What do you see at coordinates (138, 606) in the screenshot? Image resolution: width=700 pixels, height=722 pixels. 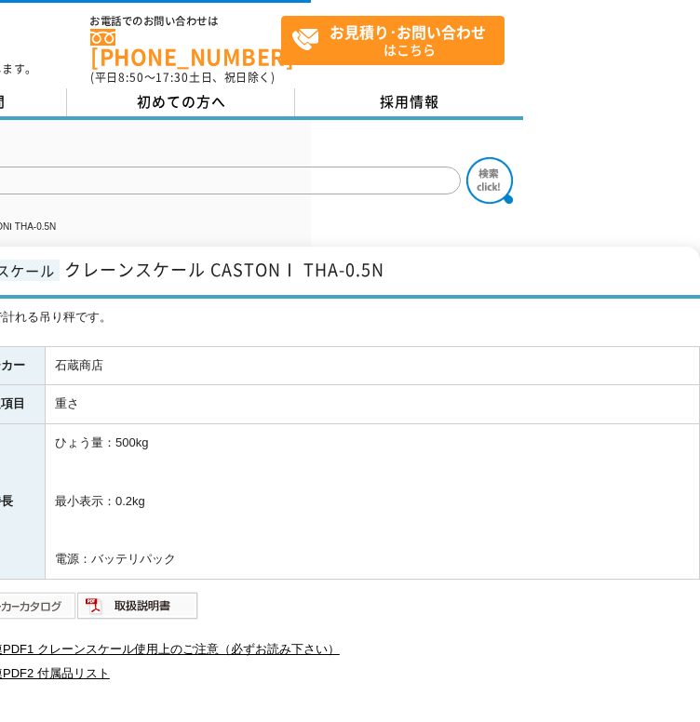 I see `img: 取扱説明書` at bounding box center [138, 606].